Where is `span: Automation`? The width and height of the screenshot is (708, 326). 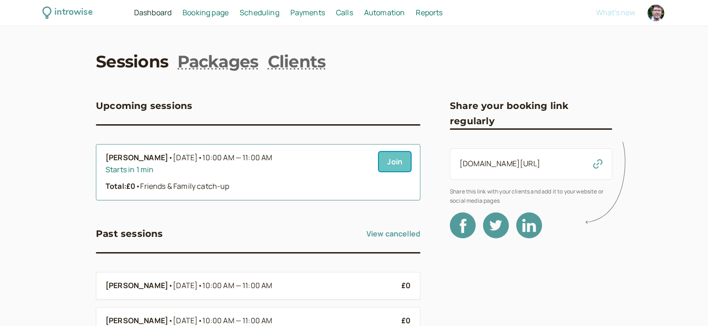
span: Automation is located at coordinates (385, 12).